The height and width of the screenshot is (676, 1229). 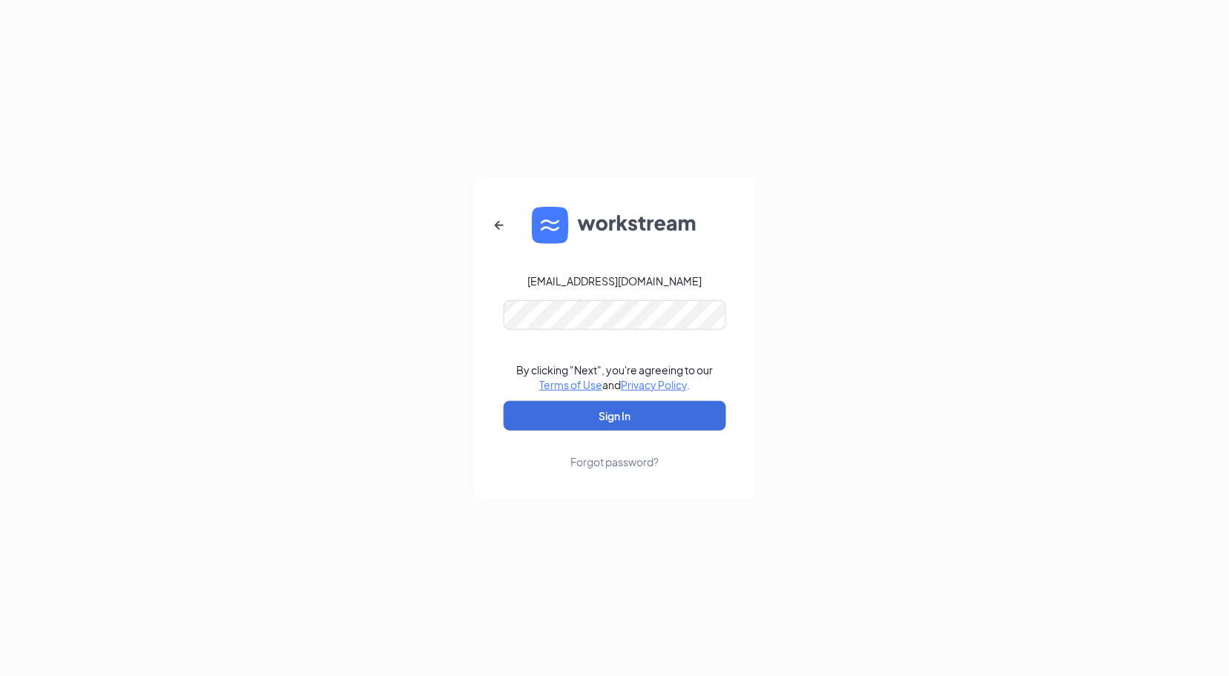 I want to click on div: Forgot password?, so click(x=614, y=462).